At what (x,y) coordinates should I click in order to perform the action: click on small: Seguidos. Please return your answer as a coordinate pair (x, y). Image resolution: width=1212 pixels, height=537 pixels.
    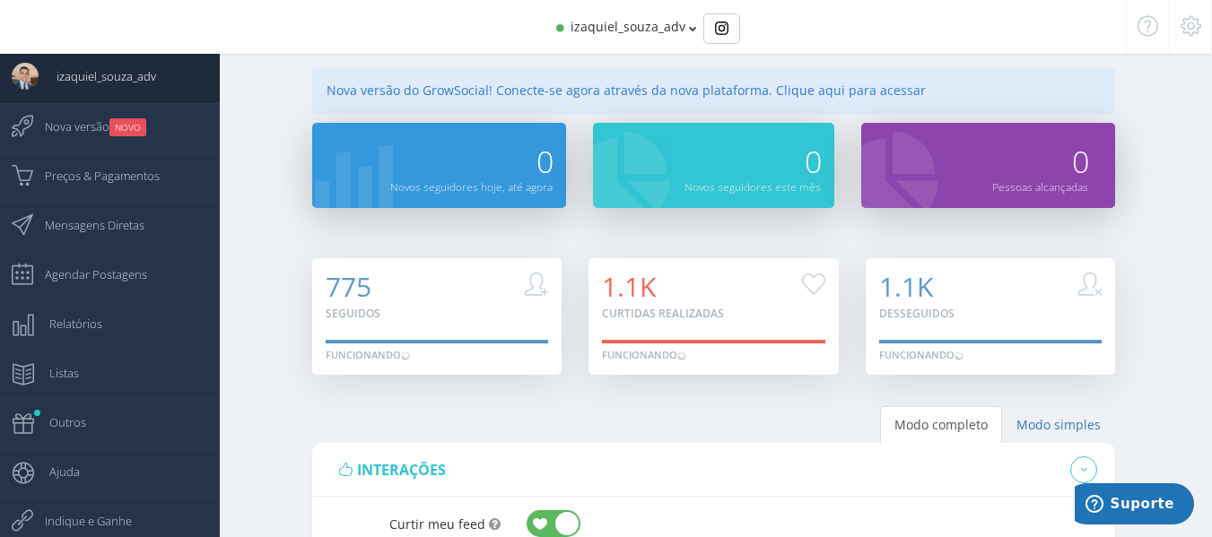
    Looking at the image, I should click on (352, 313).